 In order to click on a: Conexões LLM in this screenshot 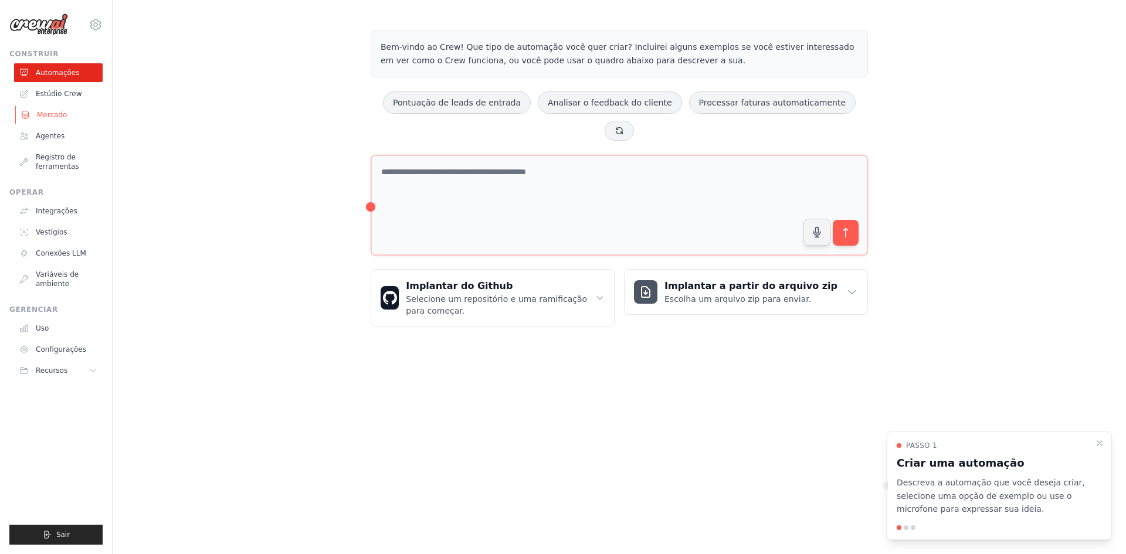, I will do `click(58, 253)`.